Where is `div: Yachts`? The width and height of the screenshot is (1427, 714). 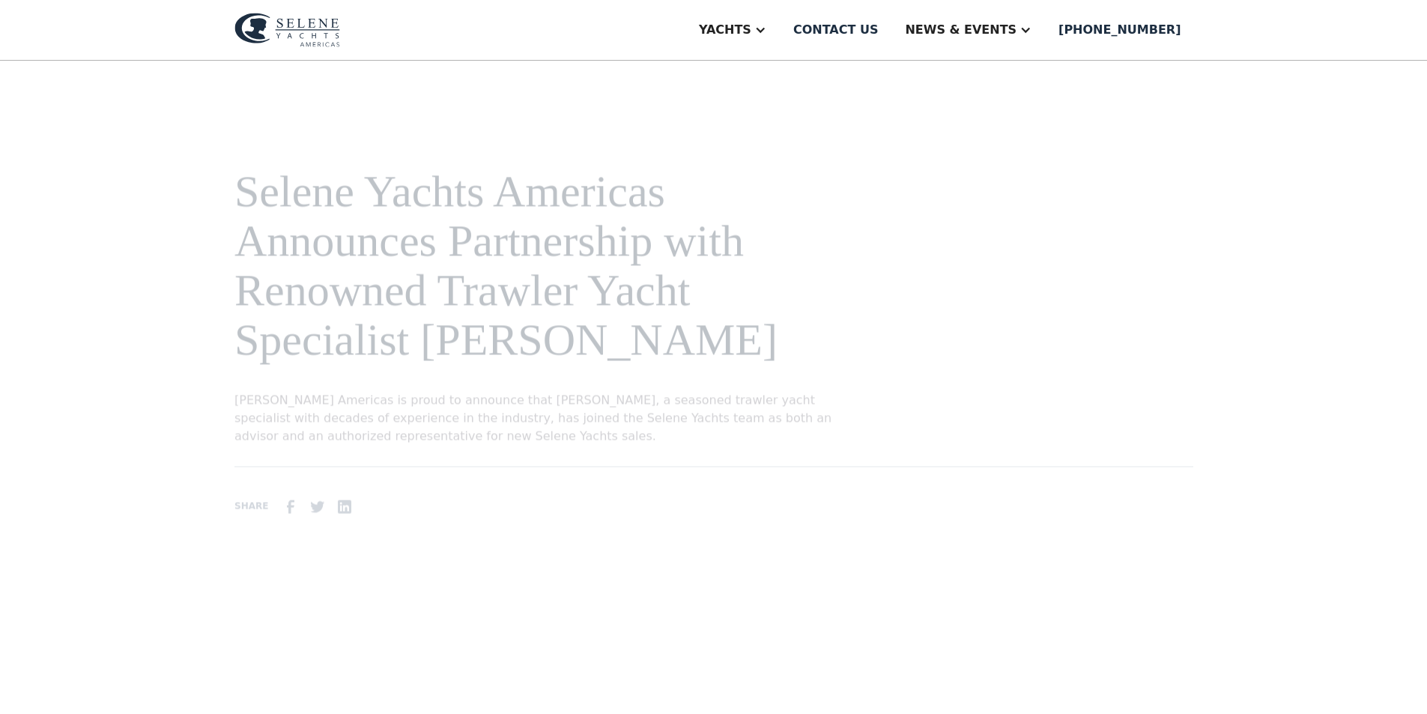
div: Yachts is located at coordinates (725, 30).